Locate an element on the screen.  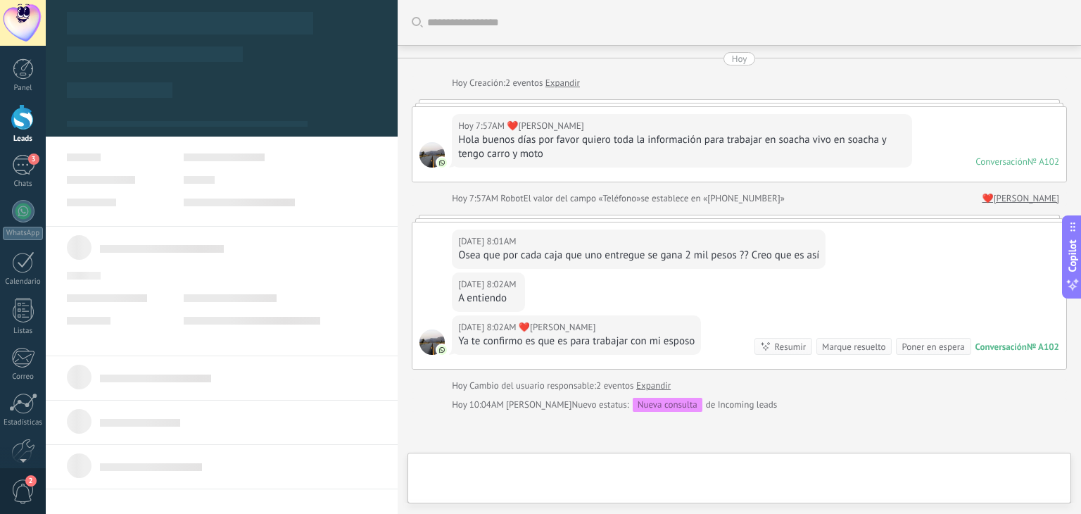
div: Cambio del usuario responsable: is located at coordinates (561, 386).